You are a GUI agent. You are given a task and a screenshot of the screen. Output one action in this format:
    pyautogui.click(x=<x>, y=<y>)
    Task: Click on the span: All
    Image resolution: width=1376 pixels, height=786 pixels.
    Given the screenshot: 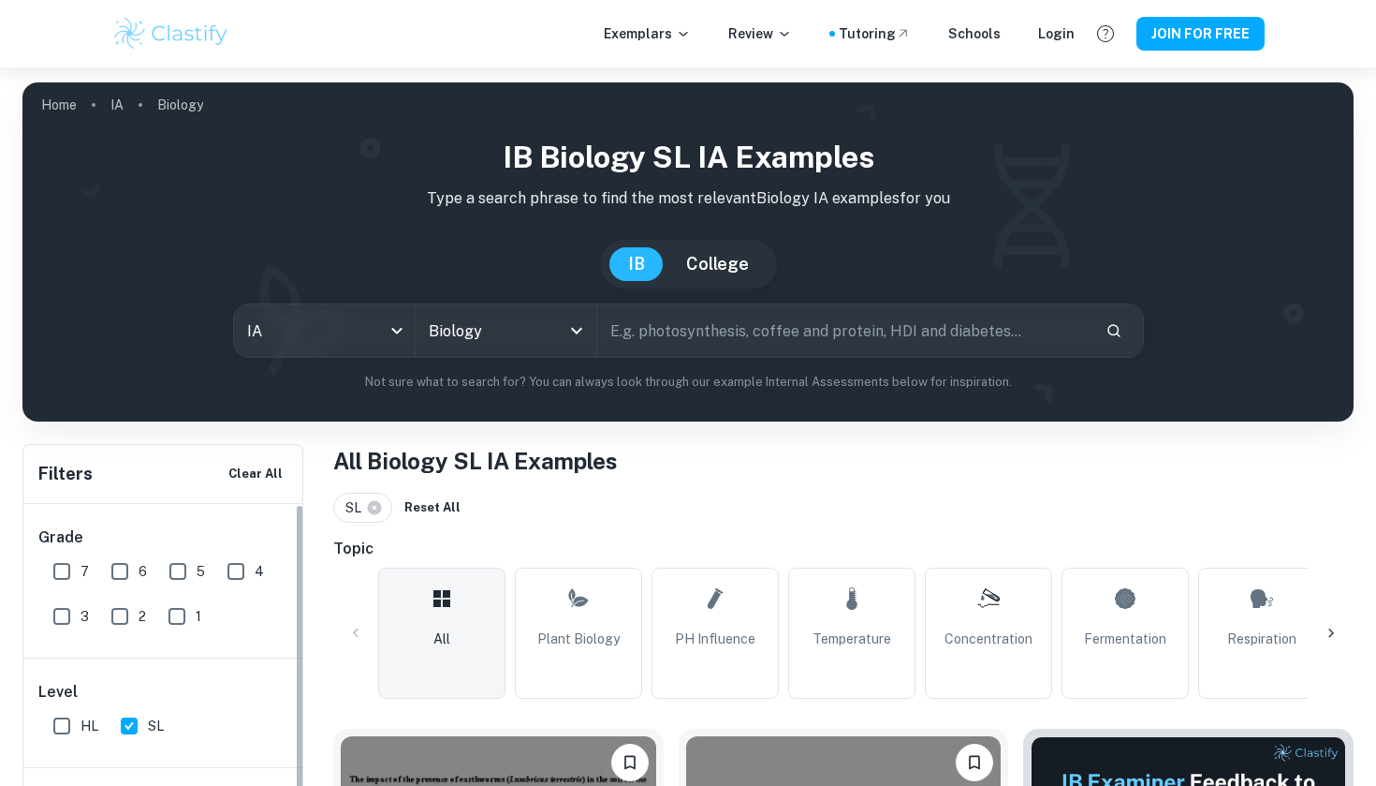 What is the action you would take?
    pyautogui.click(x=442, y=639)
    